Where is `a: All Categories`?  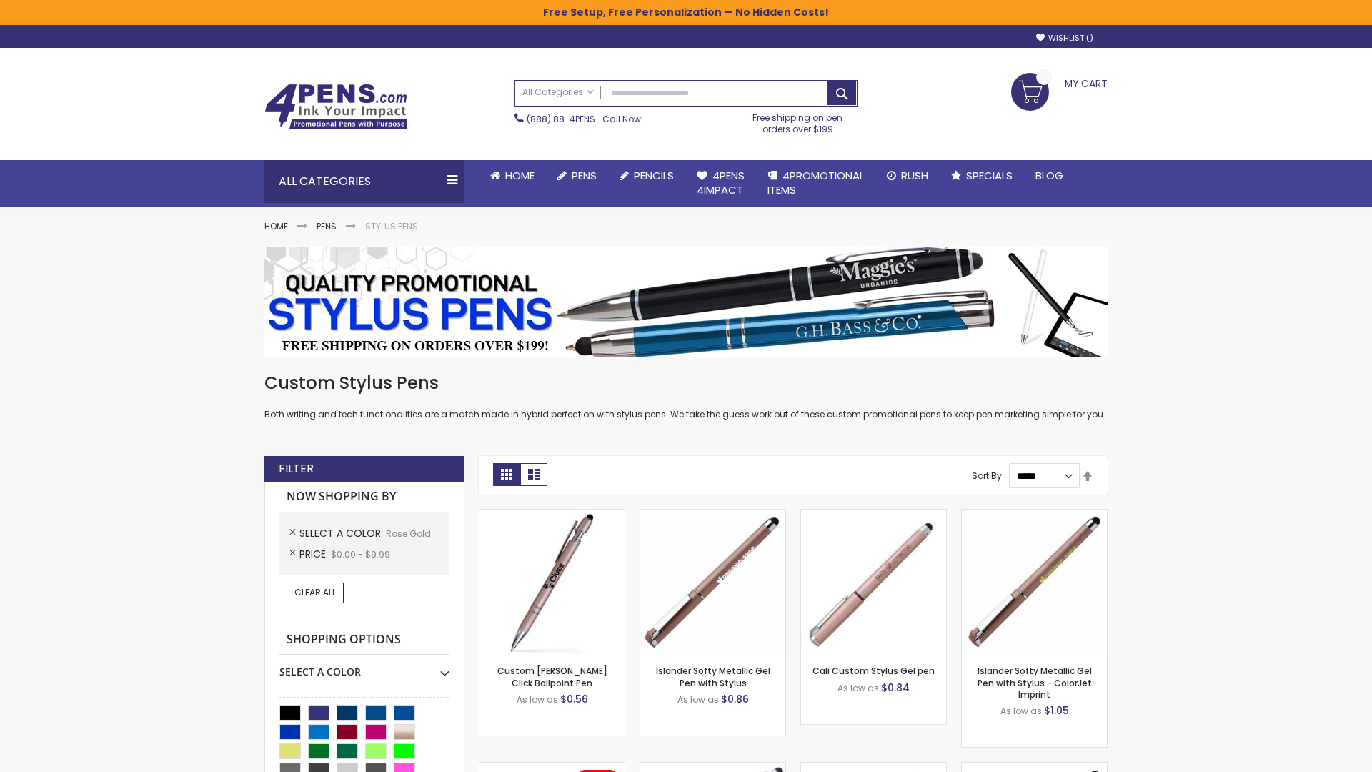 a: All Categories is located at coordinates (558, 92).